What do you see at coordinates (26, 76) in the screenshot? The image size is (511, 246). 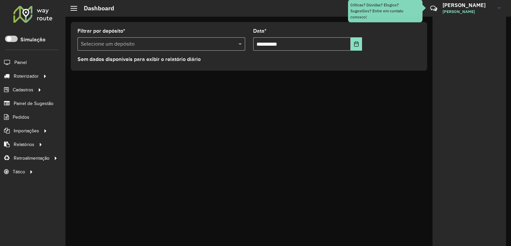 I see `span: Roteirizador` at bounding box center [26, 76].